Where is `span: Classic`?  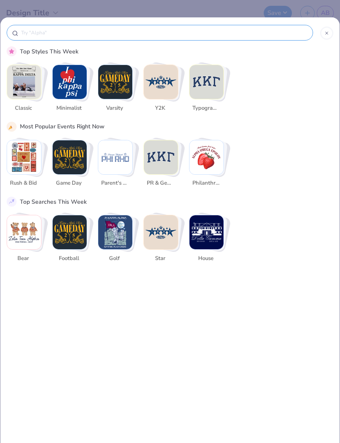
span: Classic is located at coordinates (23, 109).